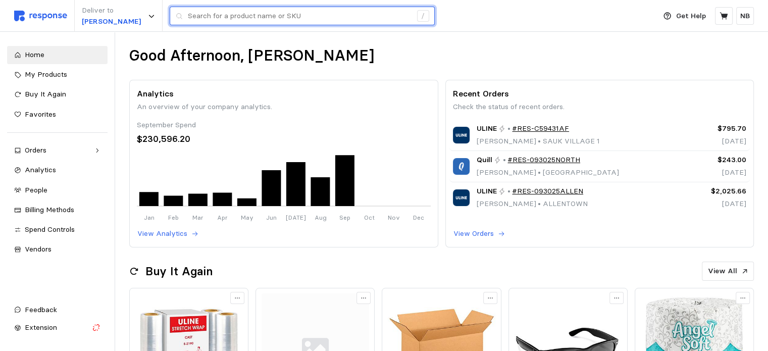 Image resolution: width=768 pixels, height=351 pixels. What do you see at coordinates (599, 93) in the screenshot?
I see `p: Recent Orders` at bounding box center [599, 93].